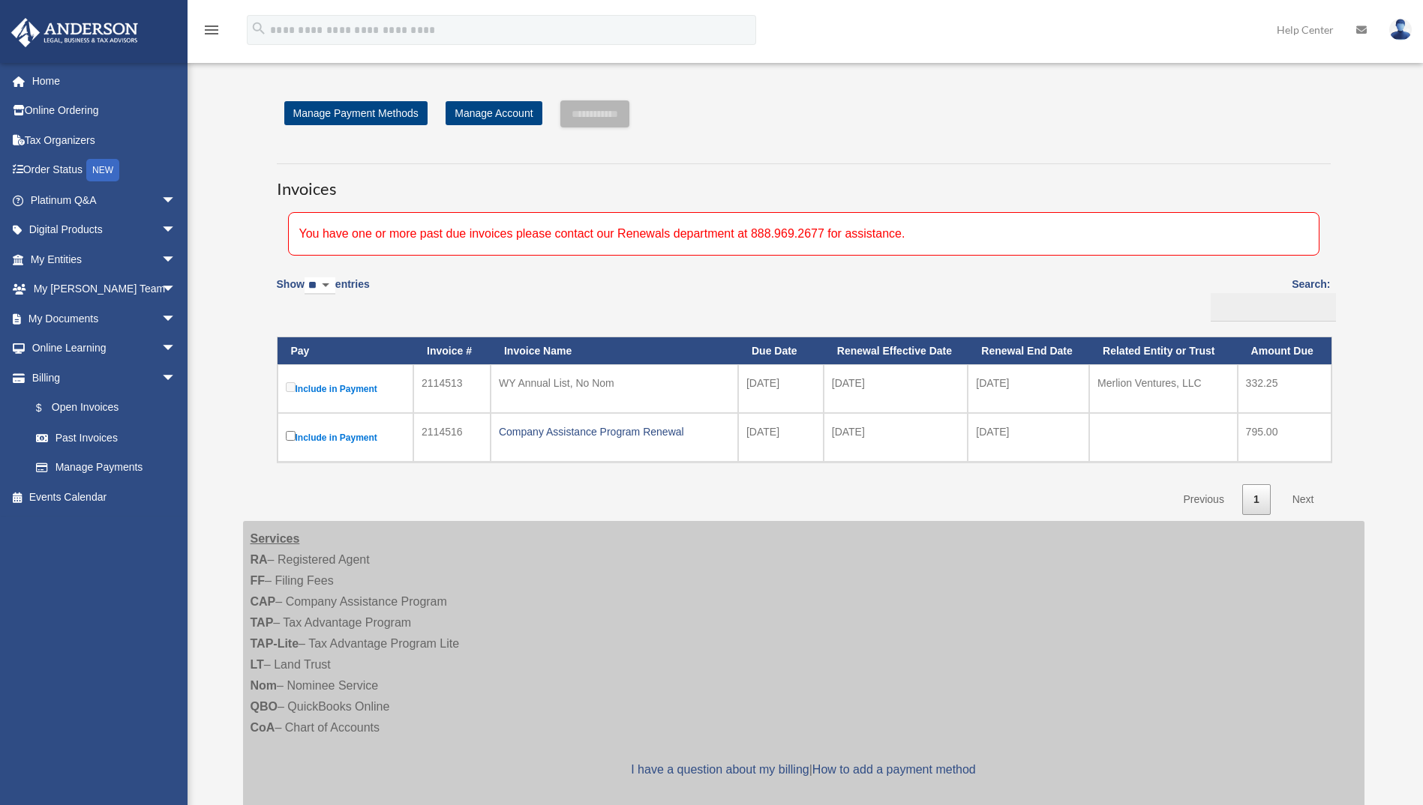  Describe the element at coordinates (1400, 29) in the screenshot. I see `img: User Pic` at that location.